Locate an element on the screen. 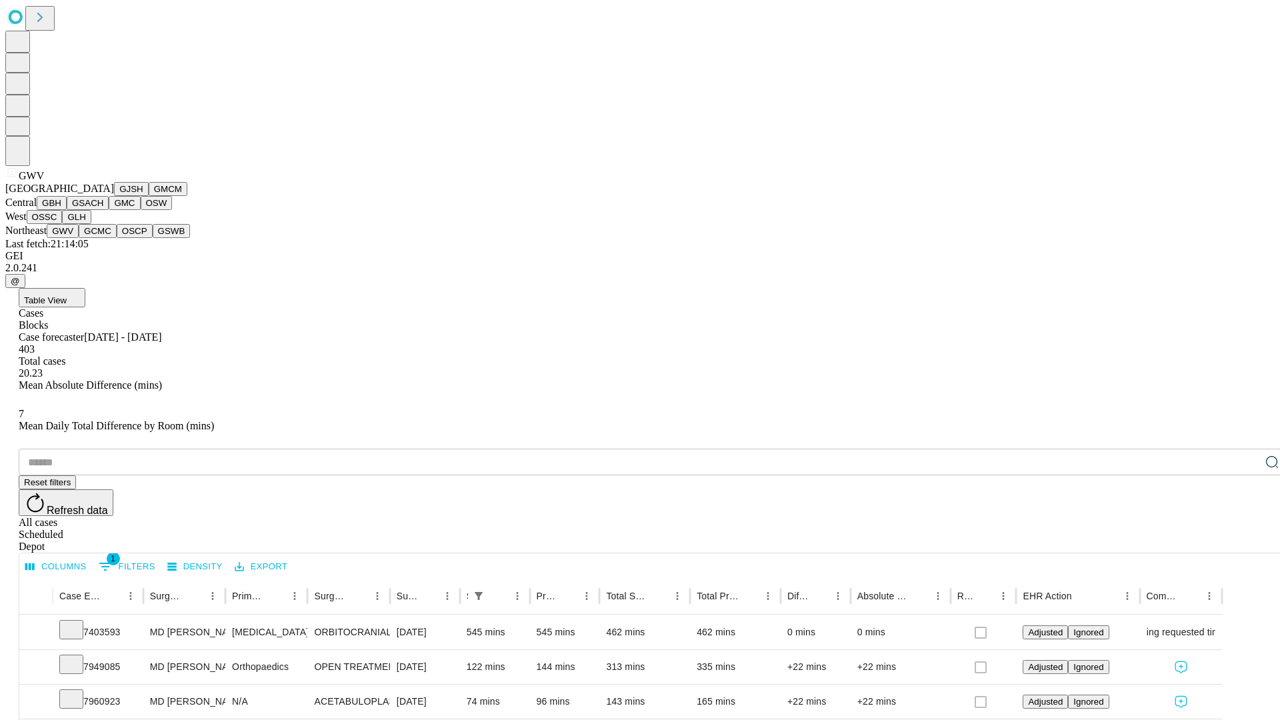 The image size is (1280, 720). span: Mean Daily Total Difference by Room (mins) is located at coordinates (116, 425).